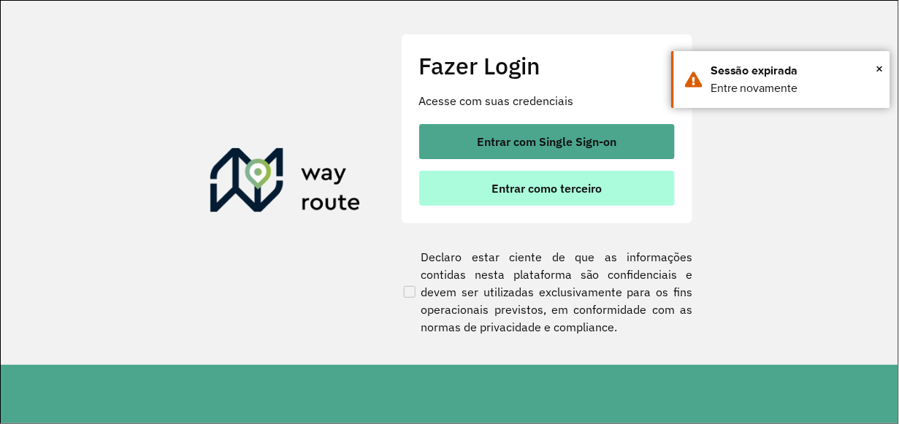 Image resolution: width=899 pixels, height=424 pixels. Describe the element at coordinates (285, 183) in the screenshot. I see `img: Roteirizador AmbevTech` at that location.